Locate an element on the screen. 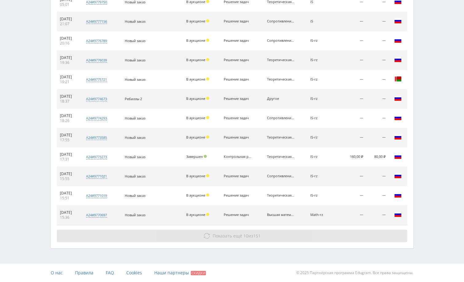 The image size is (464, 282). div: Высшая математика is located at coordinates (281, 215).